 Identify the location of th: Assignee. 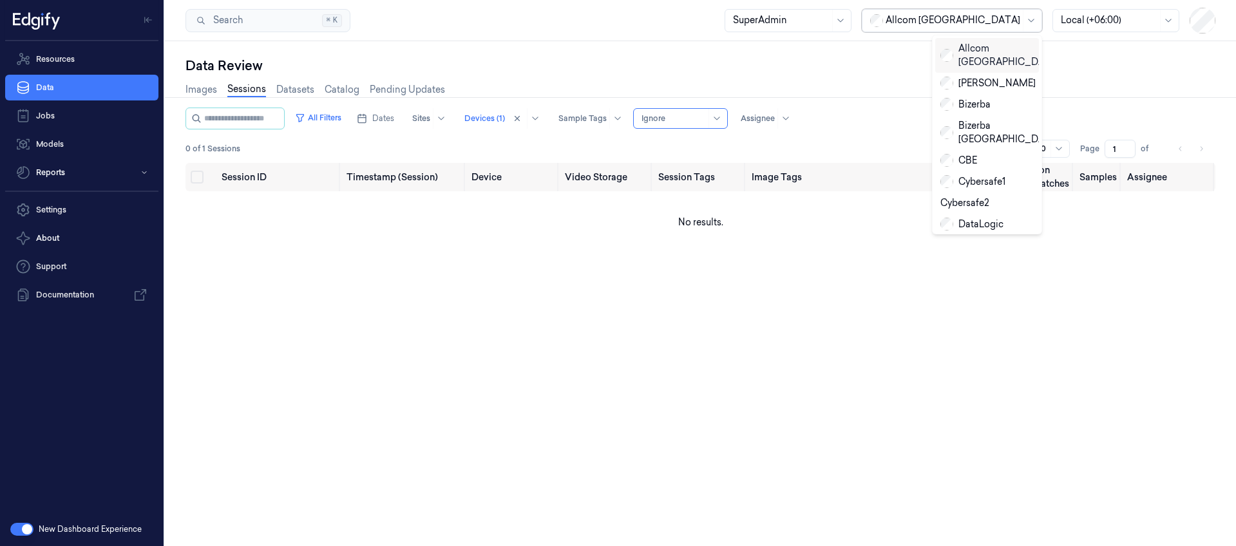
(1168, 177).